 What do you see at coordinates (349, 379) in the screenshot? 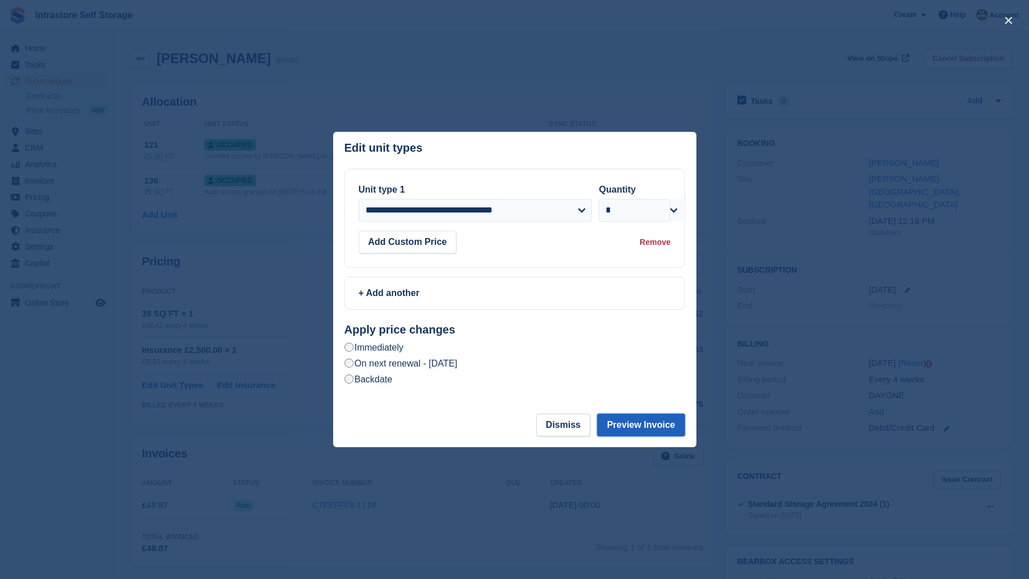
I see `input: Backdate` at bounding box center [349, 379].